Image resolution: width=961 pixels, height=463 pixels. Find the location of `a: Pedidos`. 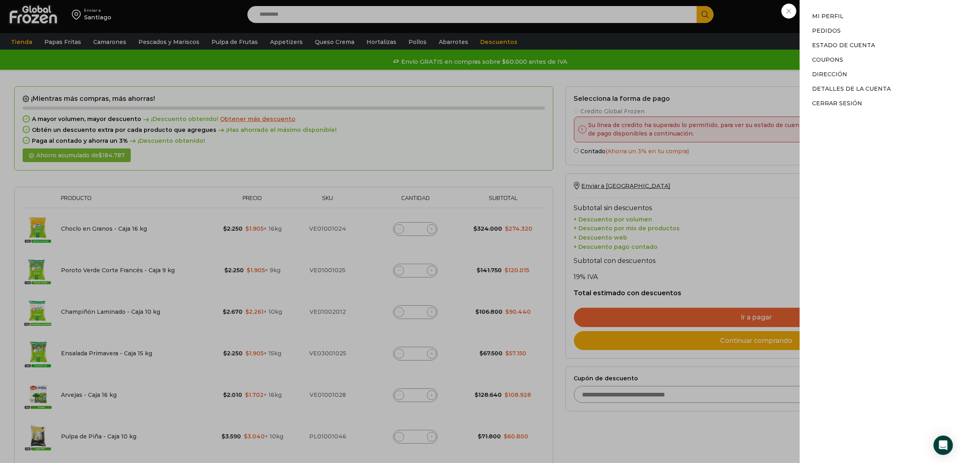

a: Pedidos is located at coordinates (826, 31).